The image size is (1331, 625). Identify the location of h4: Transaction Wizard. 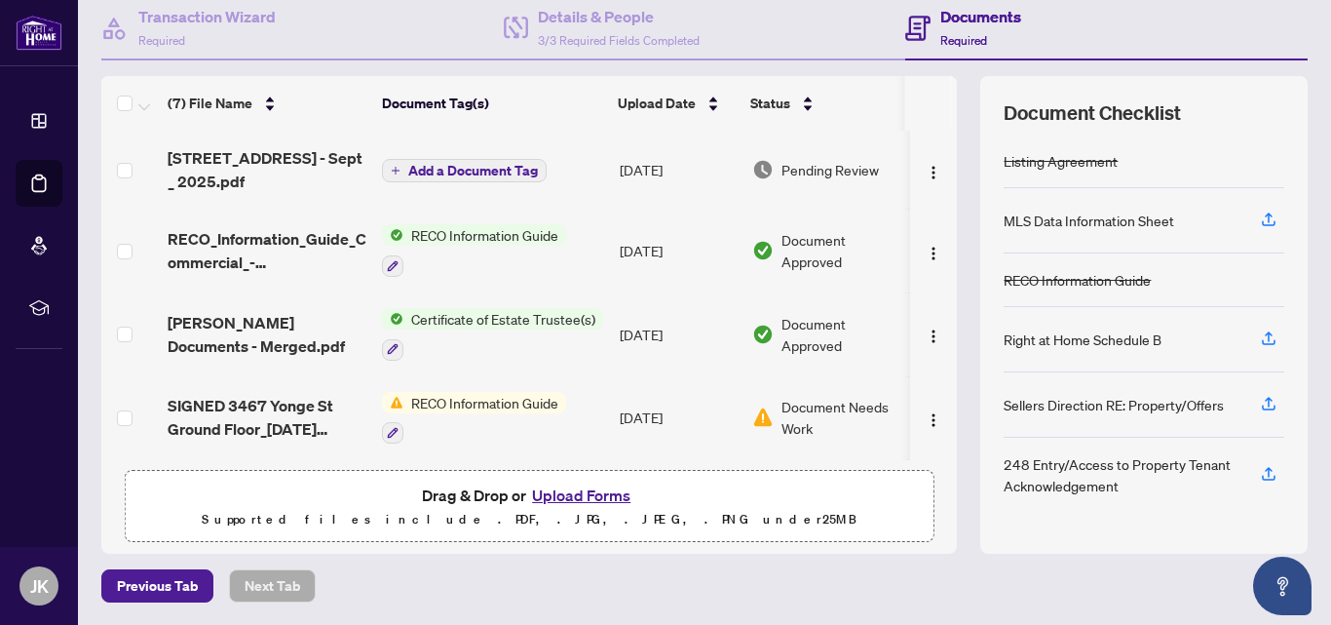
(207, 17).